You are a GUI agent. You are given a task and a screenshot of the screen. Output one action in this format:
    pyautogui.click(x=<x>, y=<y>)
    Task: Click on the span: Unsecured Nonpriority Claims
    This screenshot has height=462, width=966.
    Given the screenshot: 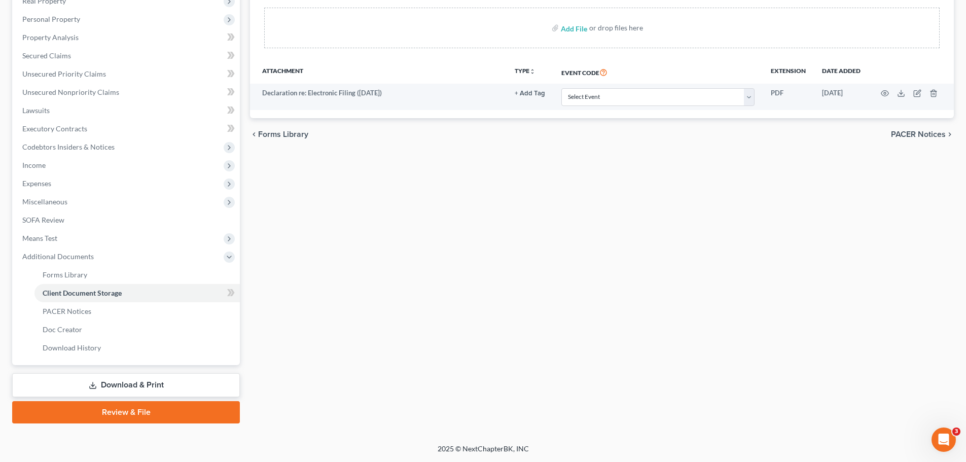 What is the action you would take?
    pyautogui.click(x=70, y=92)
    